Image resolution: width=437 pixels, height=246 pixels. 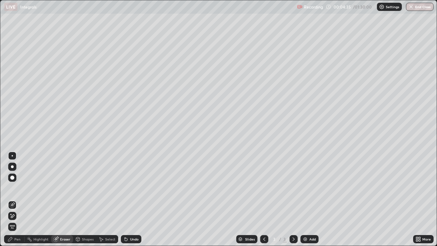 What do you see at coordinates (381, 7) in the screenshot?
I see `img: class-settings-icons` at bounding box center [381, 7].